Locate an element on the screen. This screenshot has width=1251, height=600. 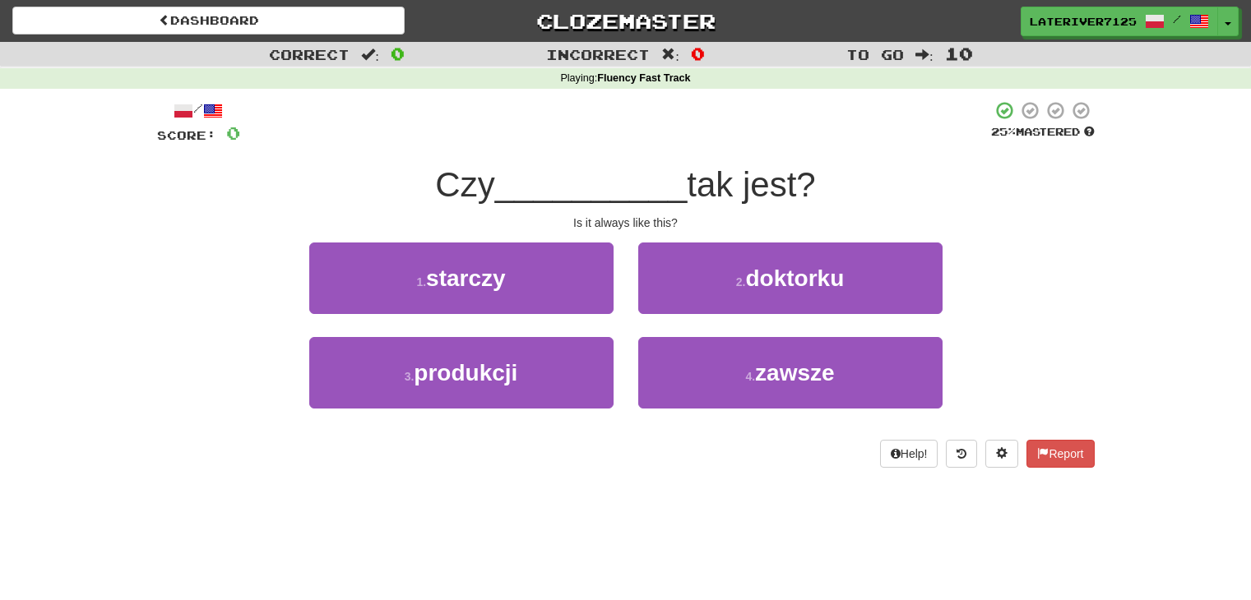
button: 2.doktorku is located at coordinates (790, 278).